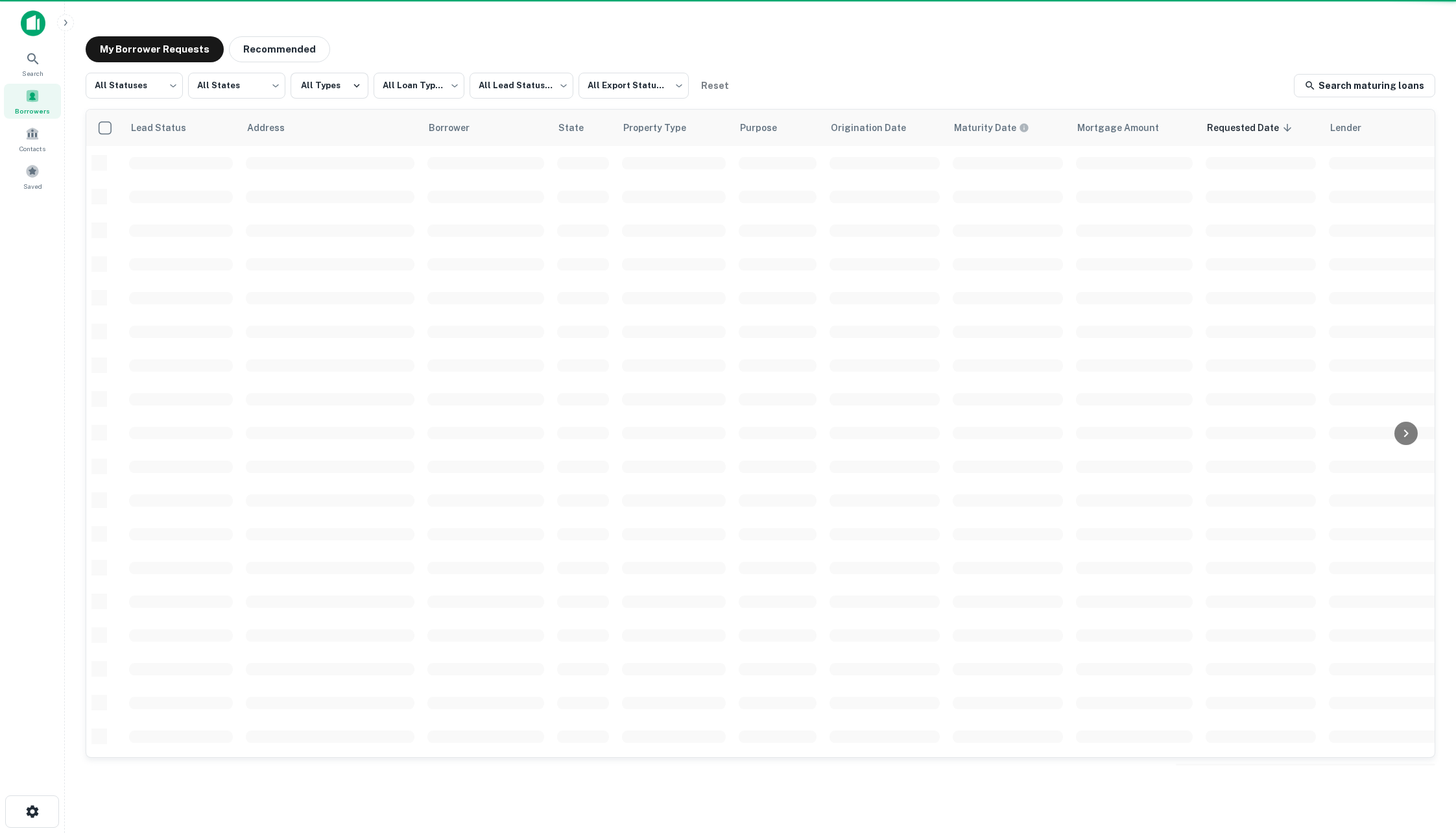 This screenshot has height=833, width=1456. Describe the element at coordinates (1134, 128) in the screenshot. I see `th: Mortgage Amount` at that location.